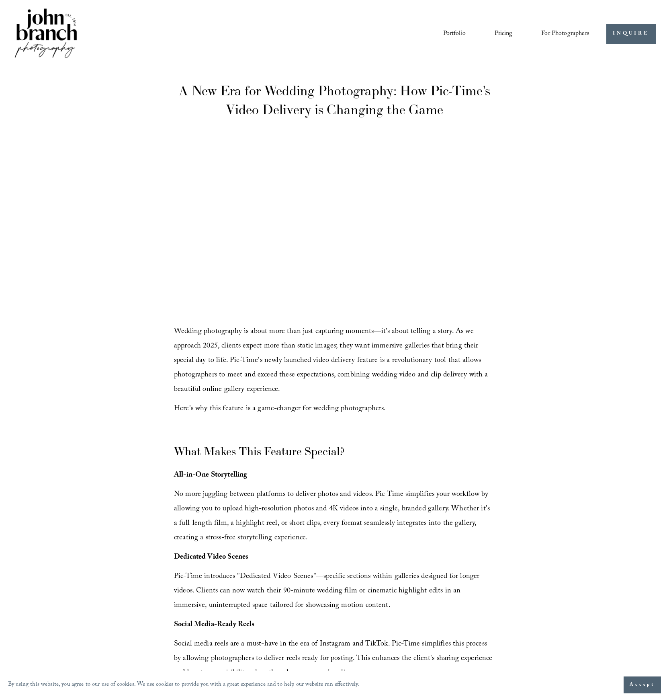 This screenshot has height=699, width=669. Describe the element at coordinates (211, 475) in the screenshot. I see `strong: All-in-One Storytelling` at that location.